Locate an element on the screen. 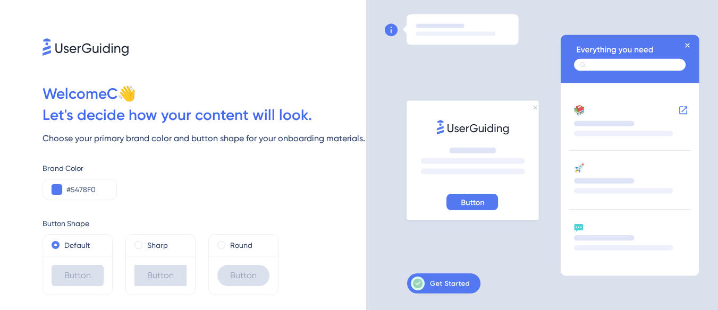 Image resolution: width=718 pixels, height=310 pixels. label: Default is located at coordinates (77, 245).